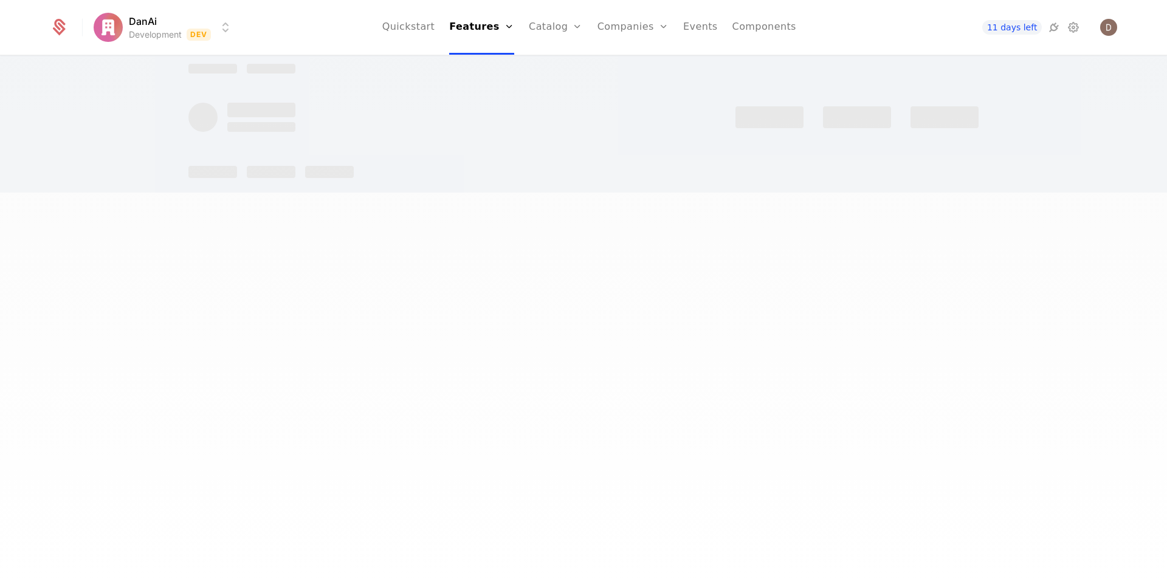  Describe the element at coordinates (1012, 27) in the screenshot. I see `a: 11 days left` at that location.